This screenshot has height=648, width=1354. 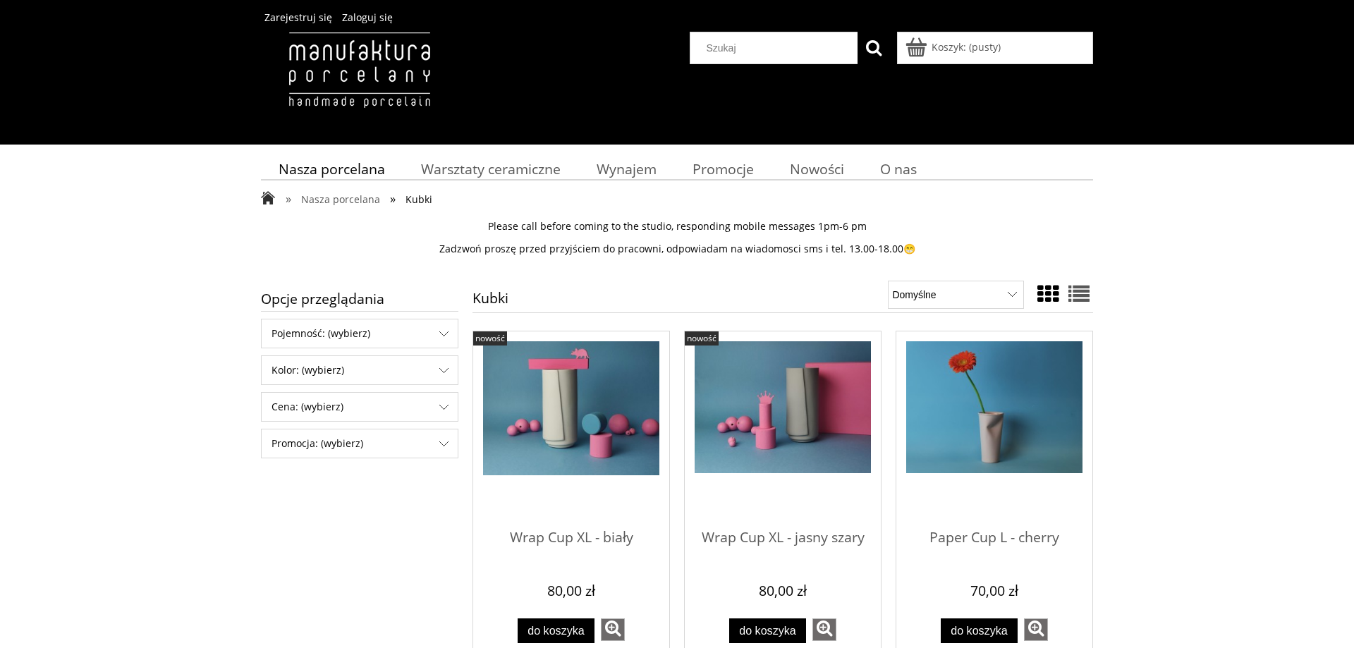 I want to click on span: Wynajem, so click(x=626, y=169).